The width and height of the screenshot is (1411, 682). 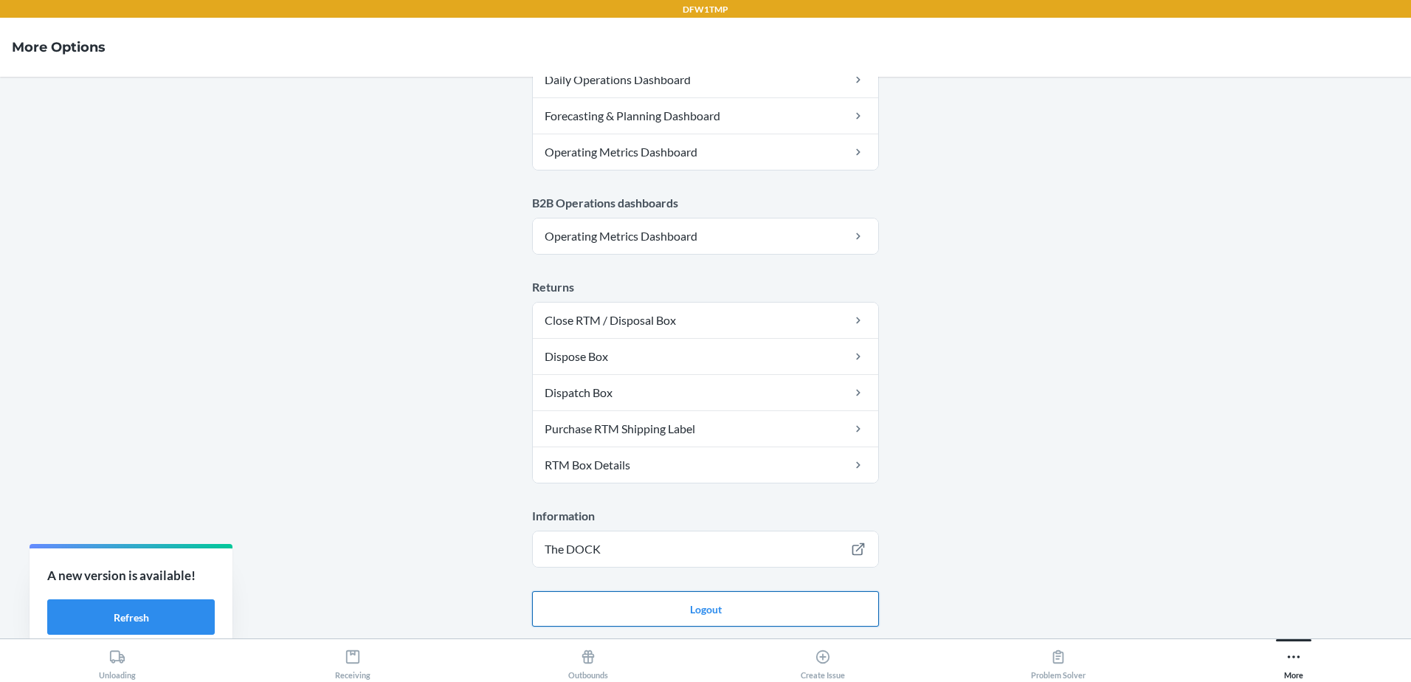 What do you see at coordinates (823, 659) in the screenshot?
I see `button: Create Issue` at bounding box center [823, 659].